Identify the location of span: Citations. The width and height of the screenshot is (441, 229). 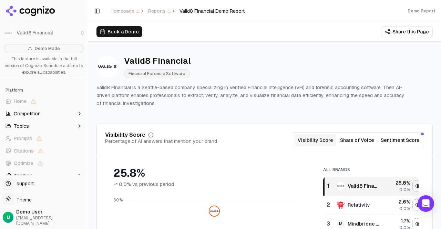
(24, 151).